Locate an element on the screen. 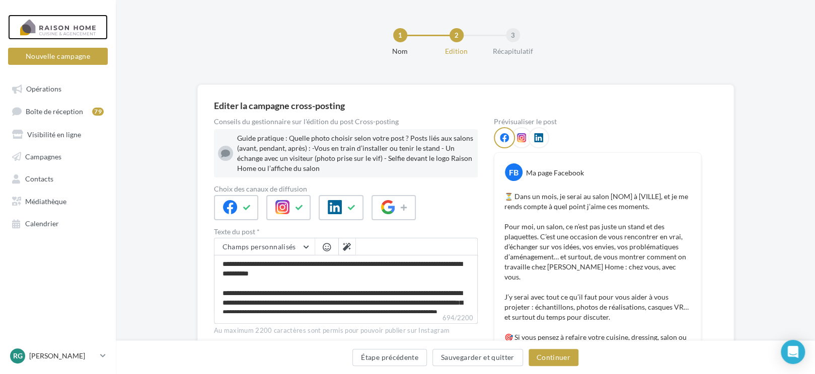  button: Étape précédente is located at coordinates (389, 358).